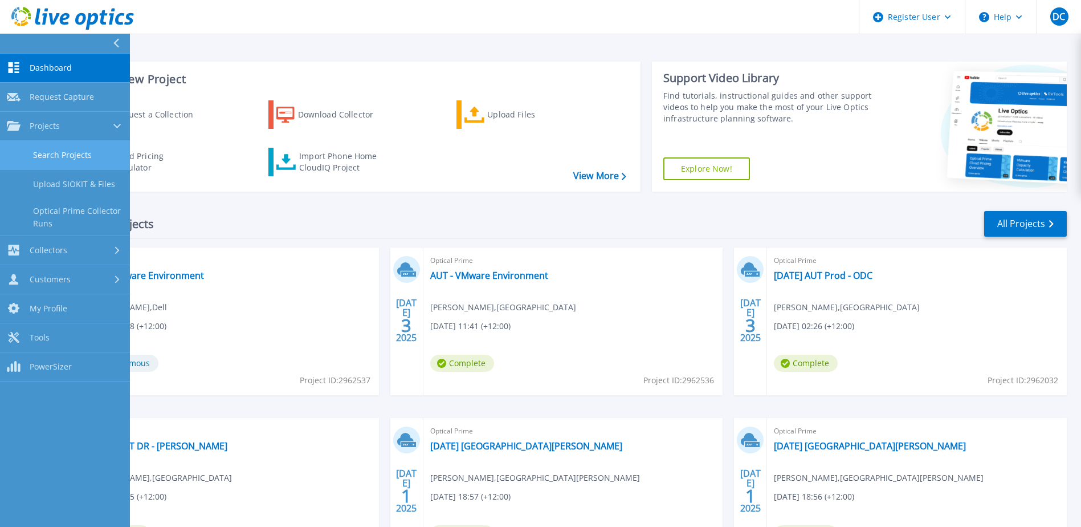 This screenshot has height=527, width=1081. What do you see at coordinates (600, 176) in the screenshot?
I see `a: View More` at bounding box center [600, 176].